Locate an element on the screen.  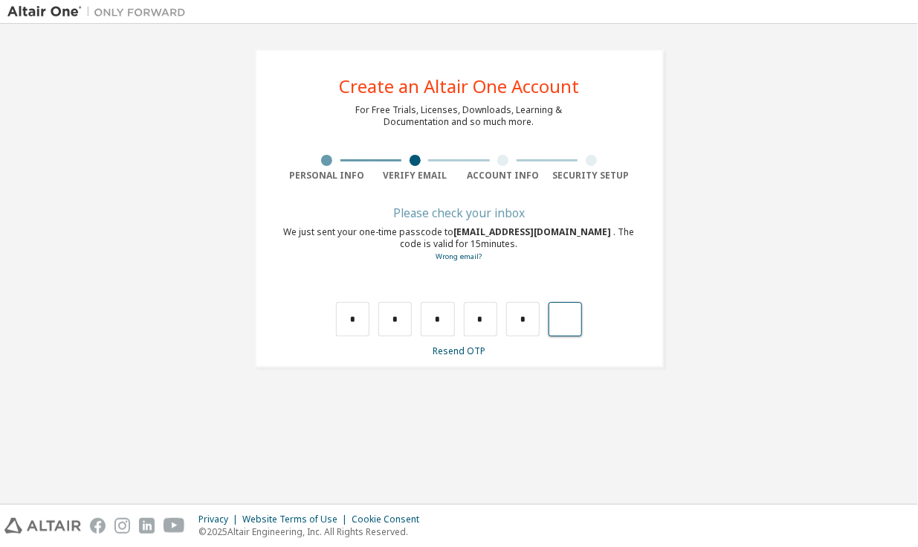
div: For Free Trials, Licenses, Downloads, Learning & Documentation and so much more. is located at coordinates (460, 116).